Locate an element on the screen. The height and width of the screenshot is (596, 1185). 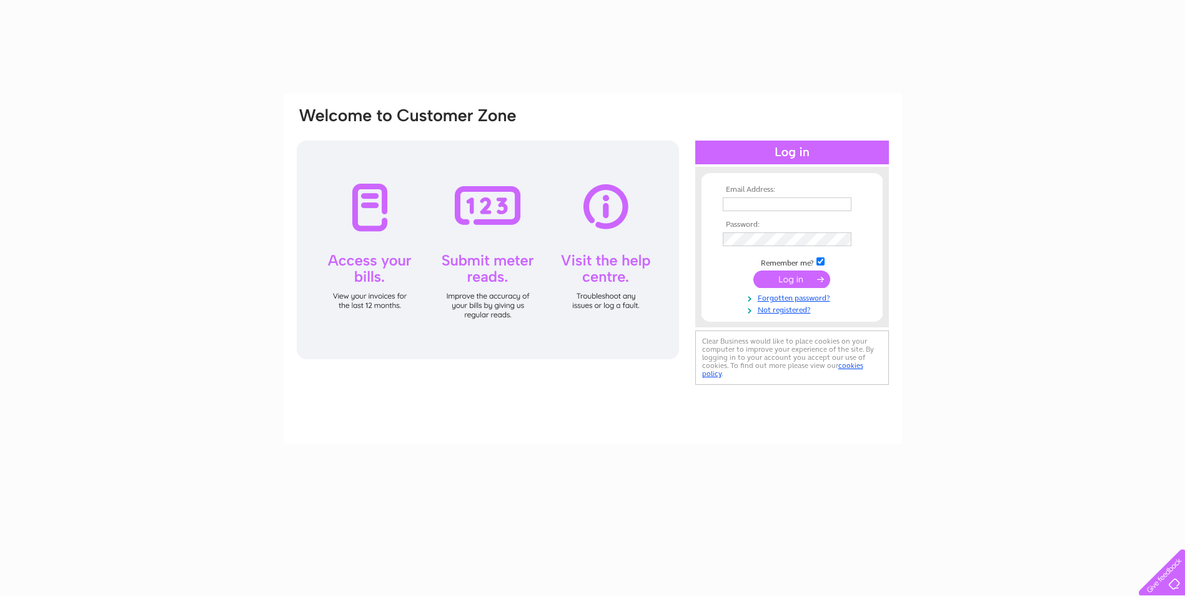
th: Email Address: is located at coordinates (792, 190).